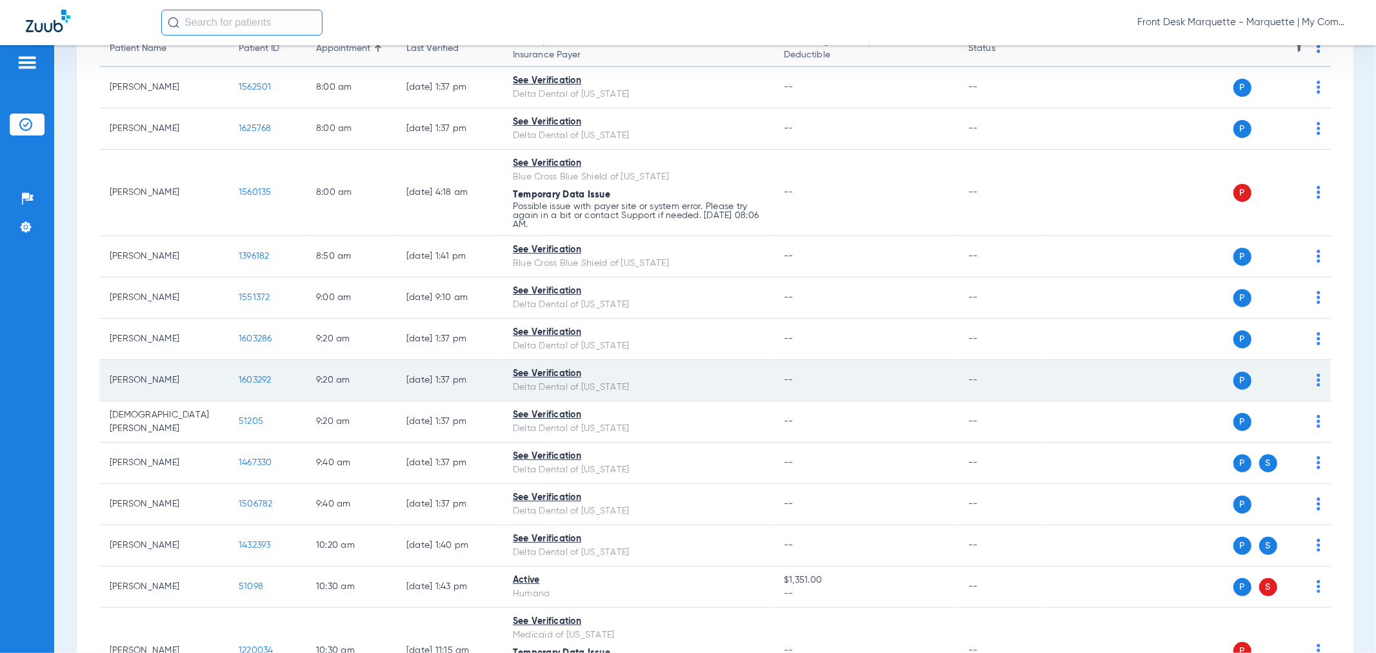 Image resolution: width=1376 pixels, height=653 pixels. Describe the element at coordinates (255, 380) in the screenshot. I see `span: 1603292` at that location.